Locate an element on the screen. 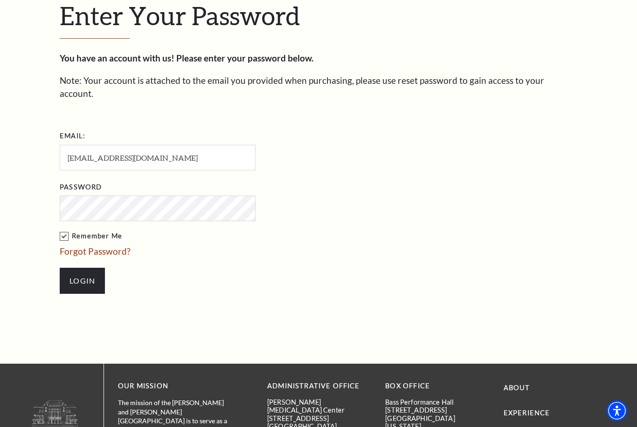  span: Enter Your Password is located at coordinates (179, 15).